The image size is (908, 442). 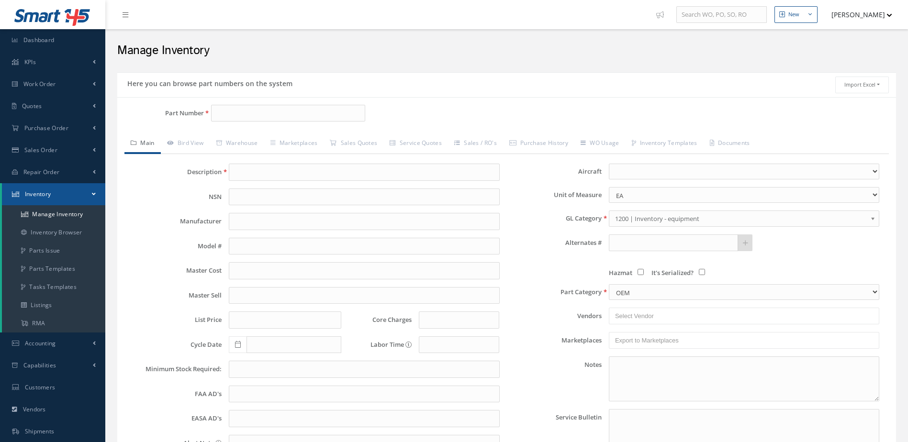 I want to click on label: Master Sell, so click(x=174, y=295).